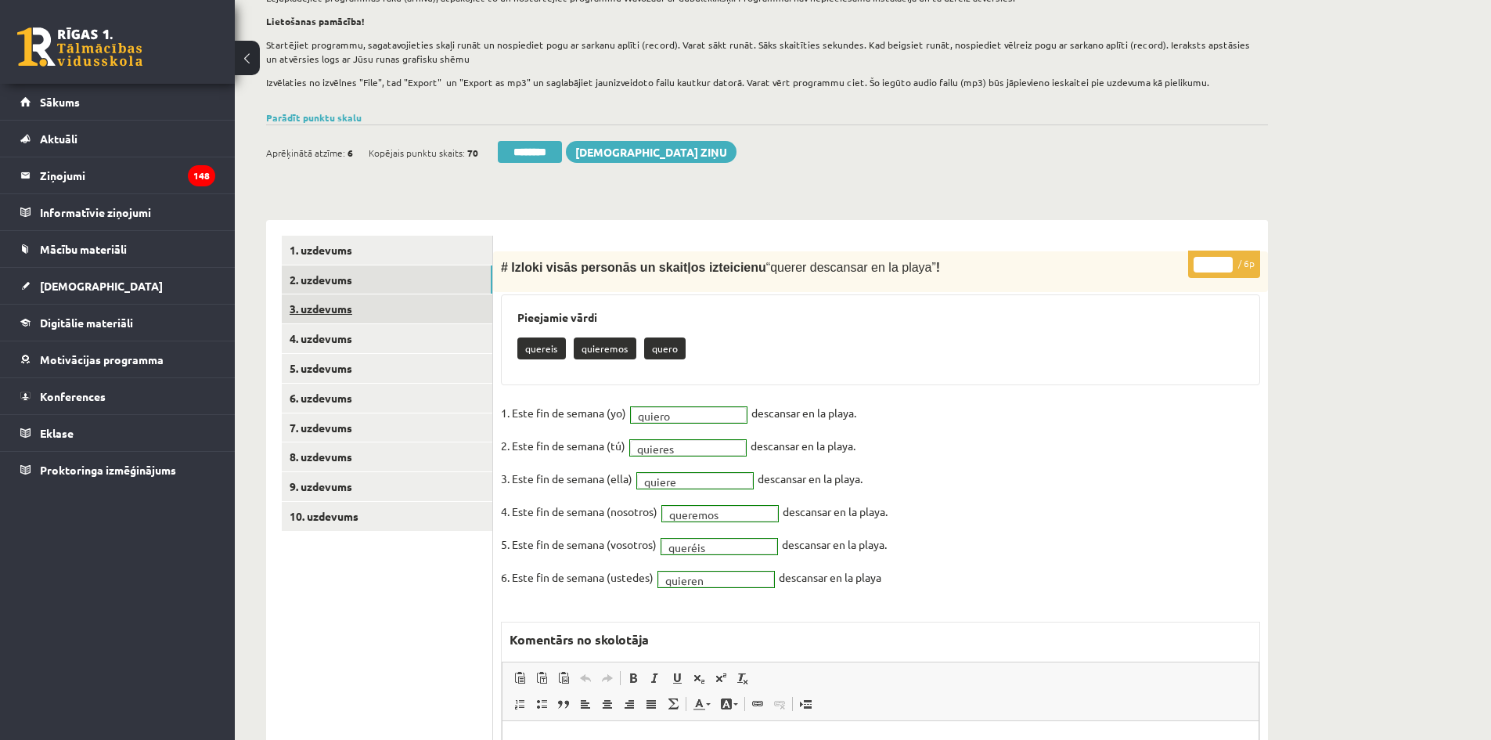 Image resolution: width=1491 pixels, height=740 pixels. Describe the element at coordinates (564, 412) in the screenshot. I see `p: 1. Este fin de semana (yo)` at that location.